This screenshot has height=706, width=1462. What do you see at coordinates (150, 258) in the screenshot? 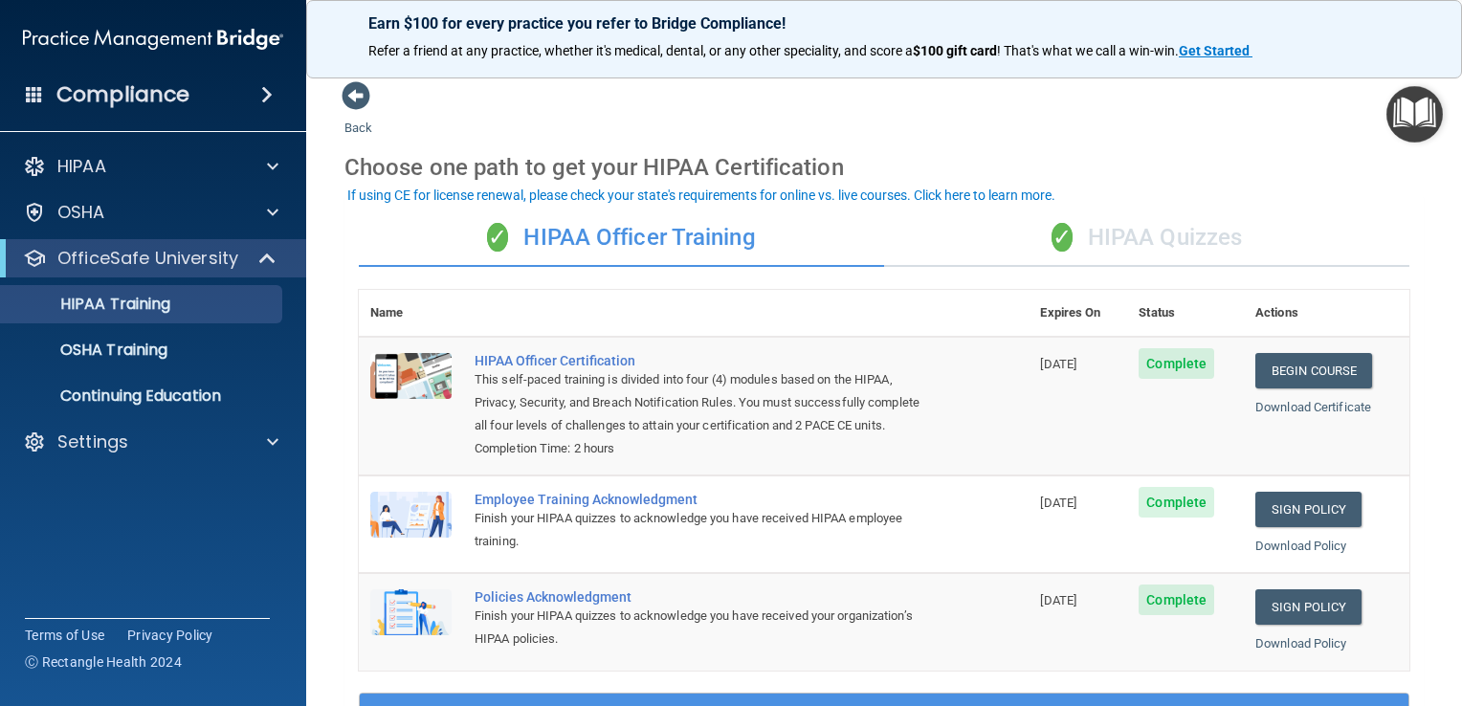
I see `a: OfficeSafe University` at bounding box center [150, 258].